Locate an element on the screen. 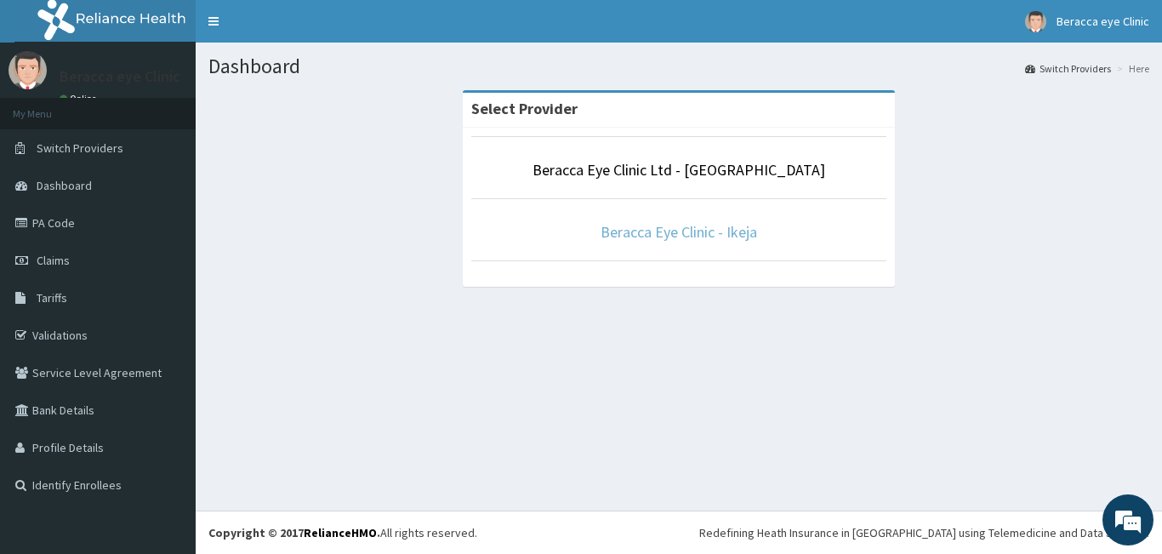 This screenshot has height=554, width=1162. span: Tariffs is located at coordinates (52, 298).